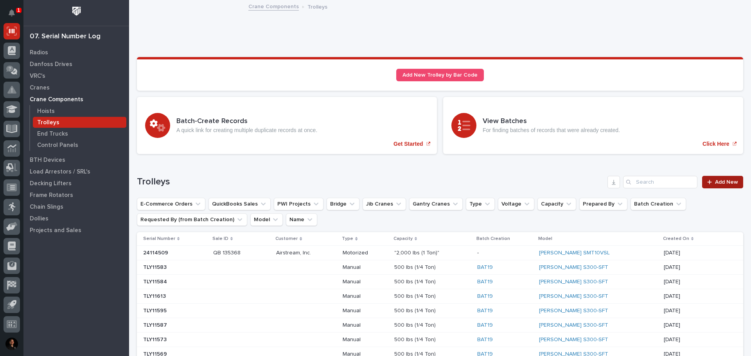  Describe the element at coordinates (593, 126) in the screenshot. I see `a: Click Here` at that location.